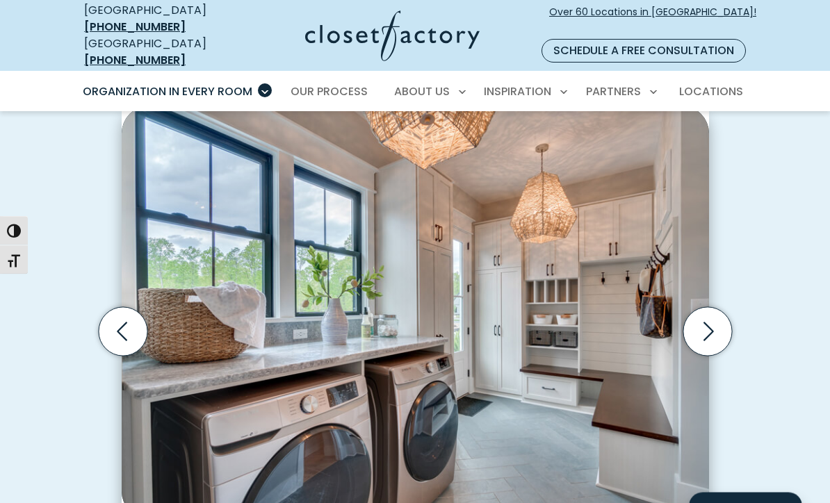 This screenshot has height=503, width=830. I want to click on button: Next slide, so click(707, 332).